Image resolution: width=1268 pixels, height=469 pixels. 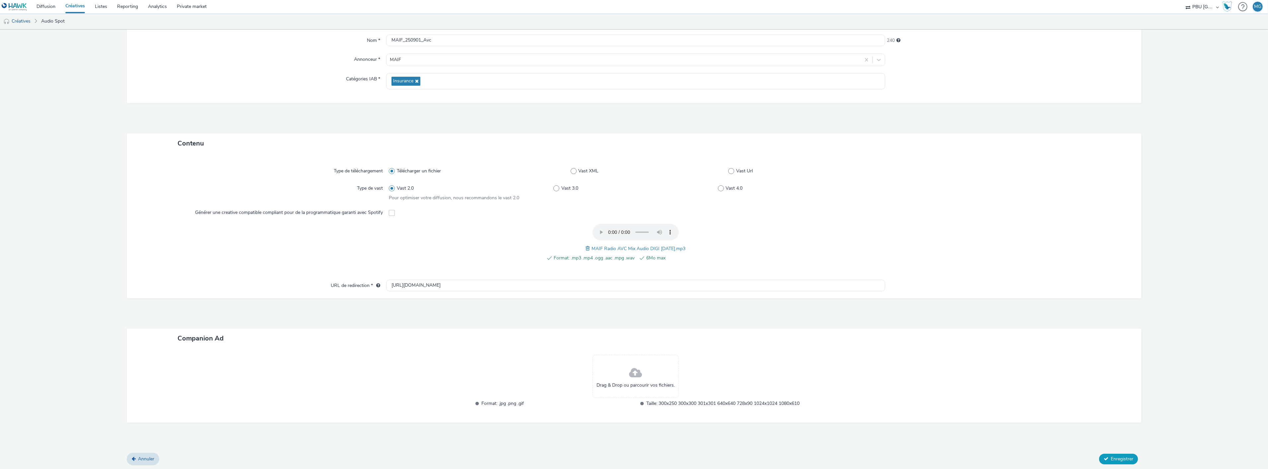 What do you see at coordinates (53, 21) in the screenshot?
I see `a: Audio Spot` at bounding box center [53, 21].